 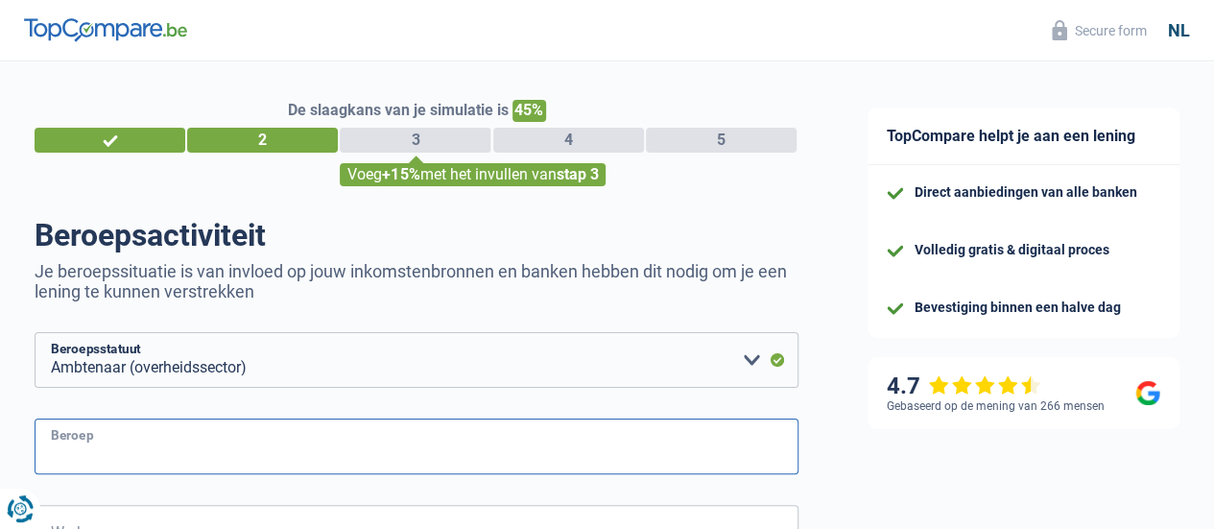 What do you see at coordinates (1023, 136) in the screenshot?
I see `div: TopCompare helpt je aan een lening` at bounding box center [1023, 136].